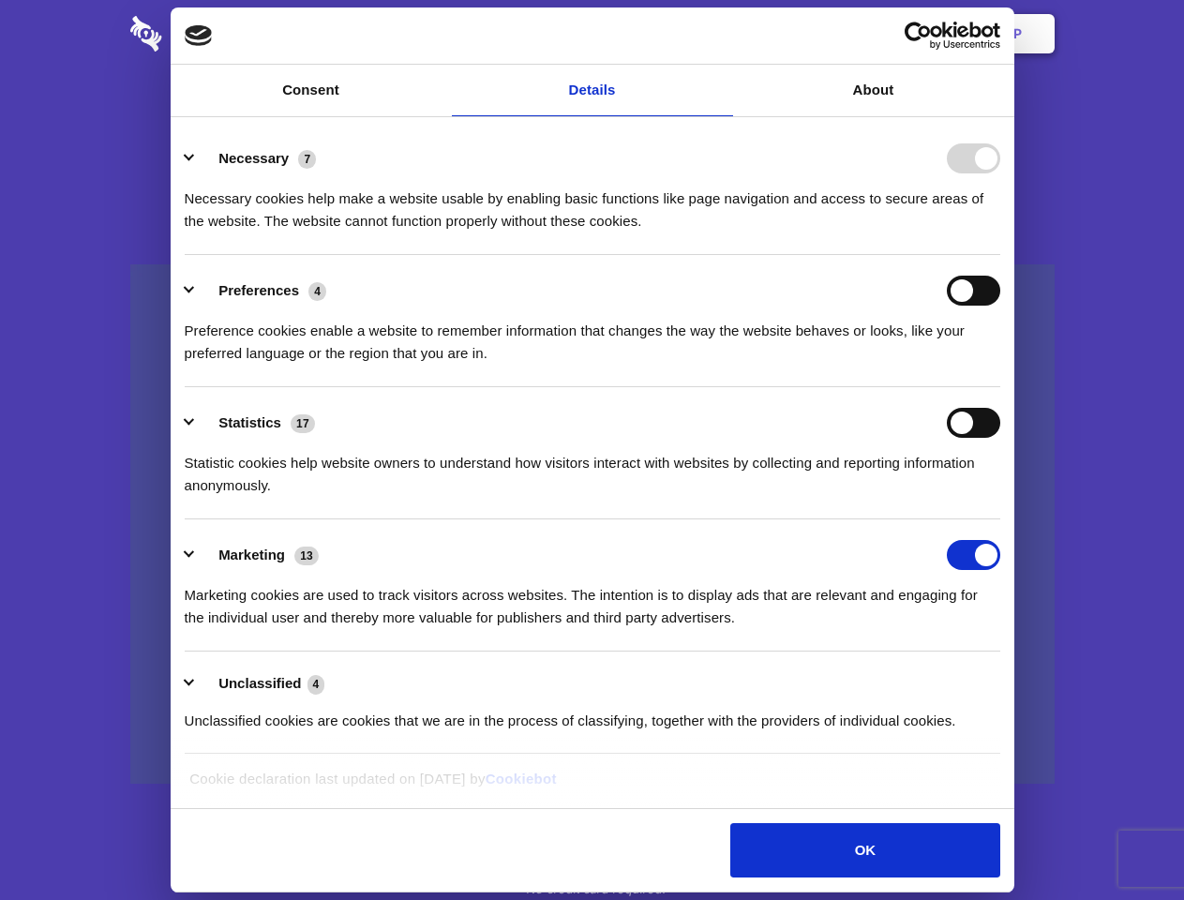 Image resolution: width=1184 pixels, height=900 pixels. What do you see at coordinates (592, 202) in the screenshot?
I see `div: Necessary cookies help make a website usable by enabling basic functions like page navigation and...` at bounding box center [592, 202].